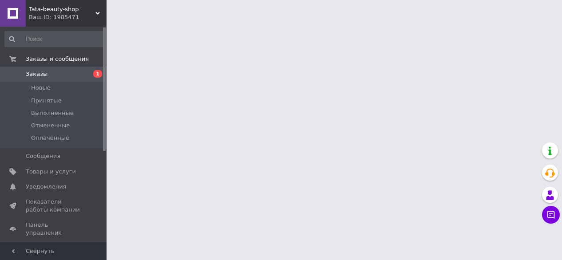 The image size is (562, 260). I want to click on span: Показатели работы компании, so click(54, 206).